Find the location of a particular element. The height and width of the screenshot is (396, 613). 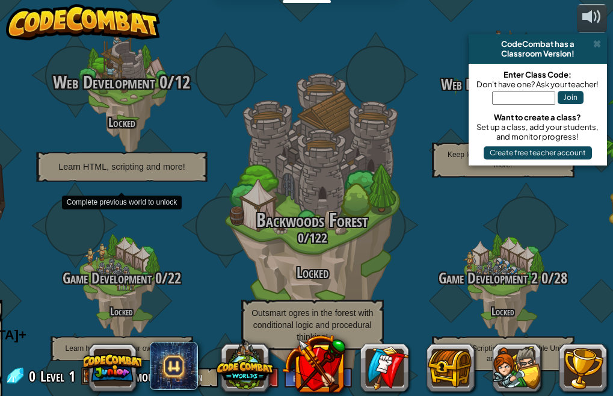

span: Web Development 2 is located at coordinates (489, 84).